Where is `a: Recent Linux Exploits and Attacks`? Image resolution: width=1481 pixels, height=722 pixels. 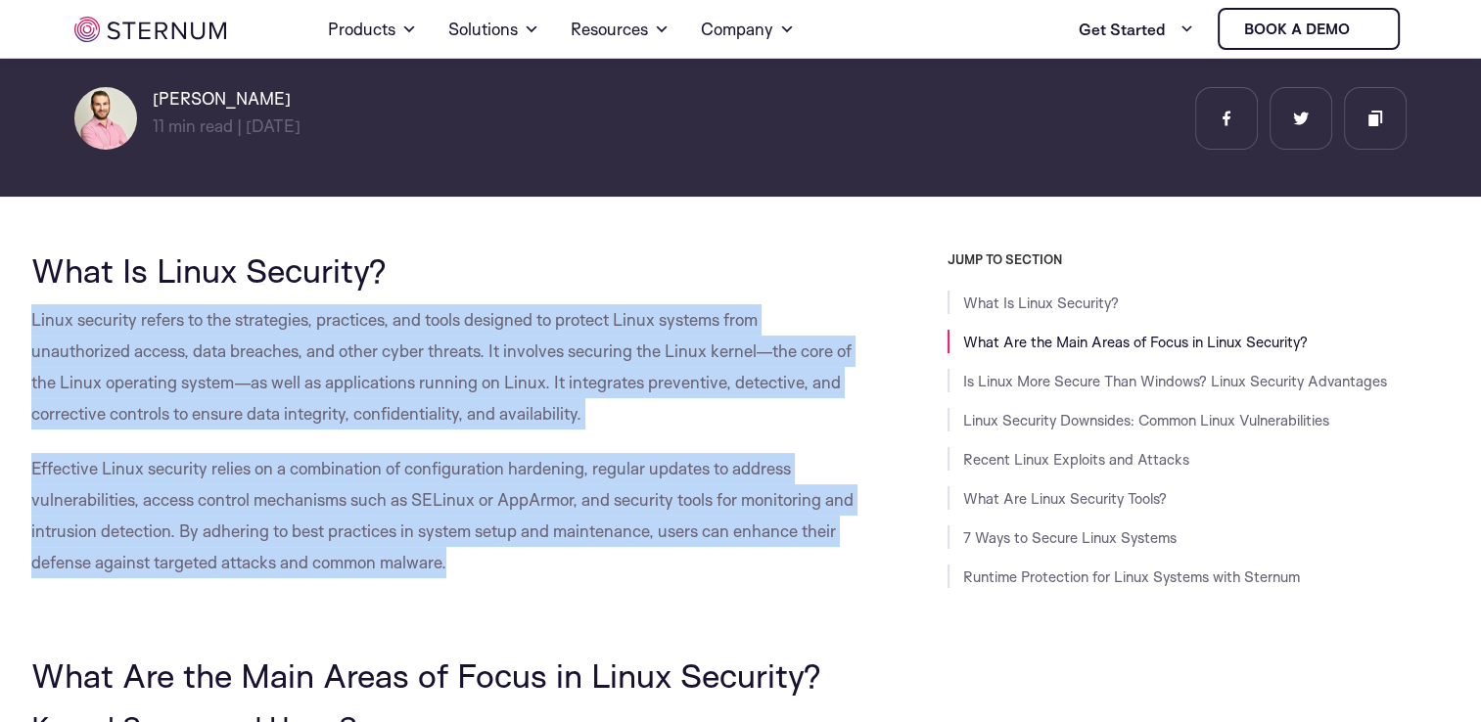
a: Recent Linux Exploits and Attacks is located at coordinates (1076, 459).